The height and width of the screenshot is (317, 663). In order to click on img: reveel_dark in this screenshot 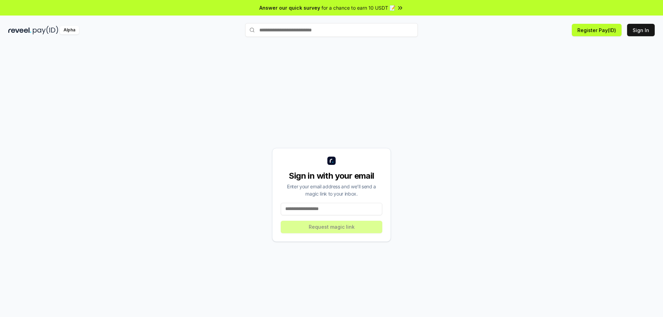, I will do `click(20, 30)`.